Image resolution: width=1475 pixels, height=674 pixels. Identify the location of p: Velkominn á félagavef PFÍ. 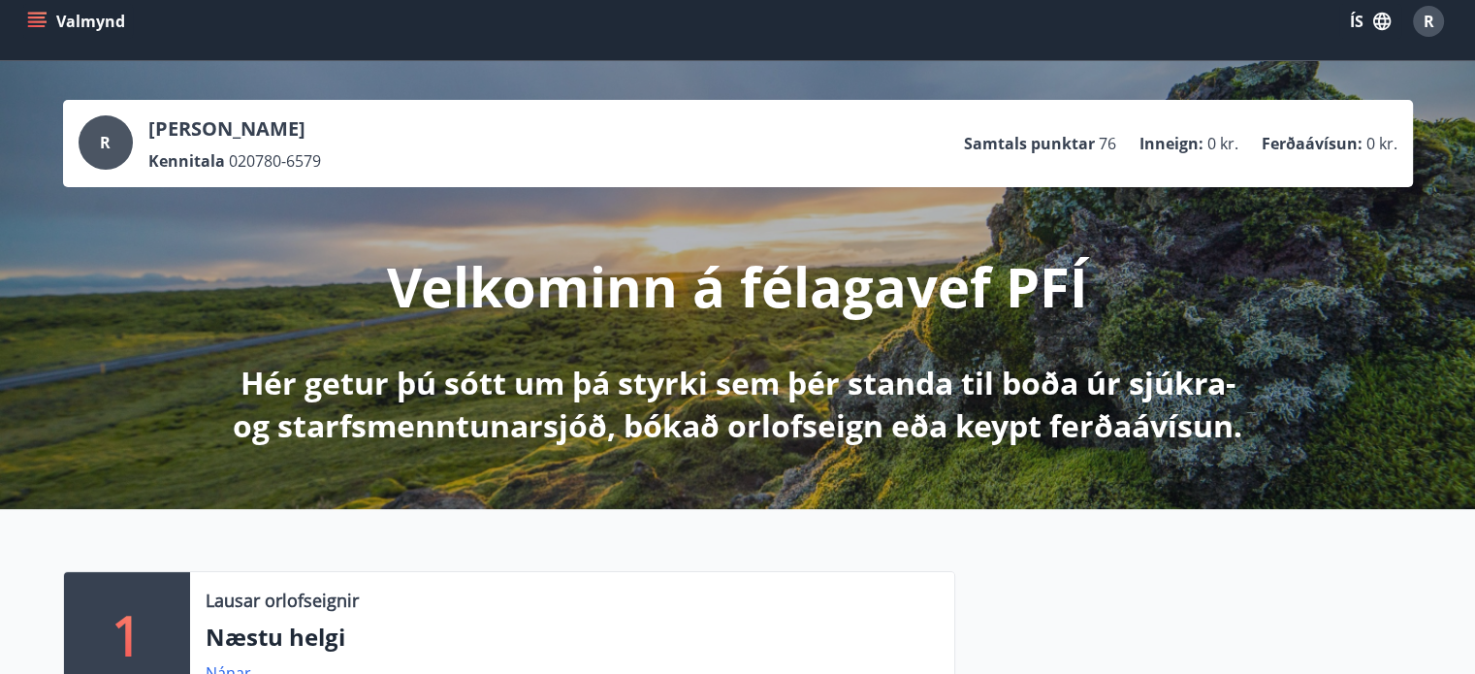
(737, 286).